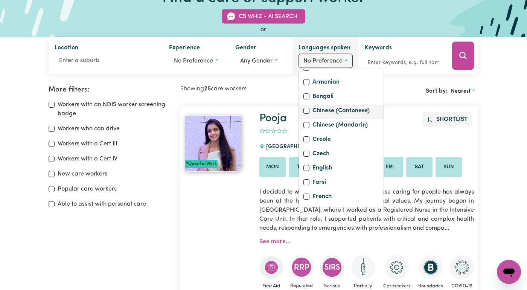 Image resolution: width=527 pixels, height=290 pixels. Describe the element at coordinates (322, 169) in the screenshot. I see `label: English` at that location.